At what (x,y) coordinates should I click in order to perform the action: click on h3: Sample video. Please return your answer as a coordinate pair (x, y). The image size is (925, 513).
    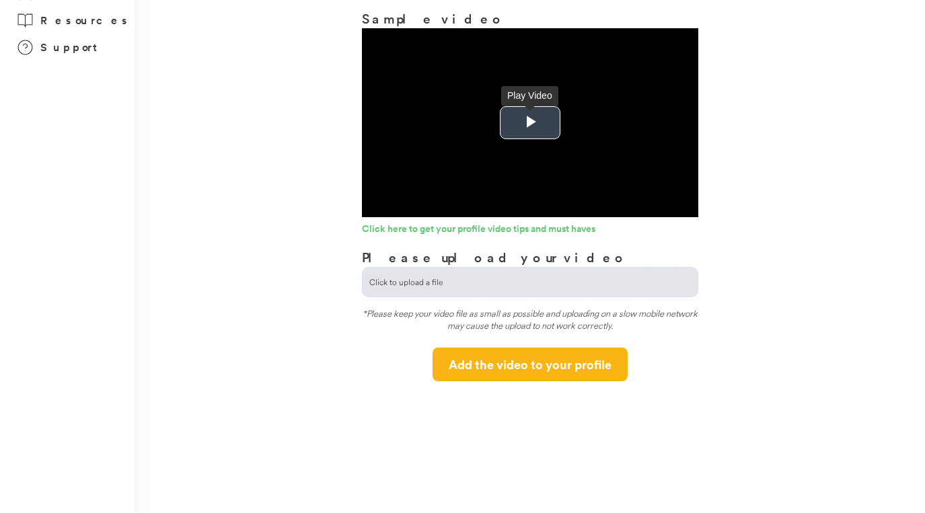
    Looking at the image, I should click on (530, 18).